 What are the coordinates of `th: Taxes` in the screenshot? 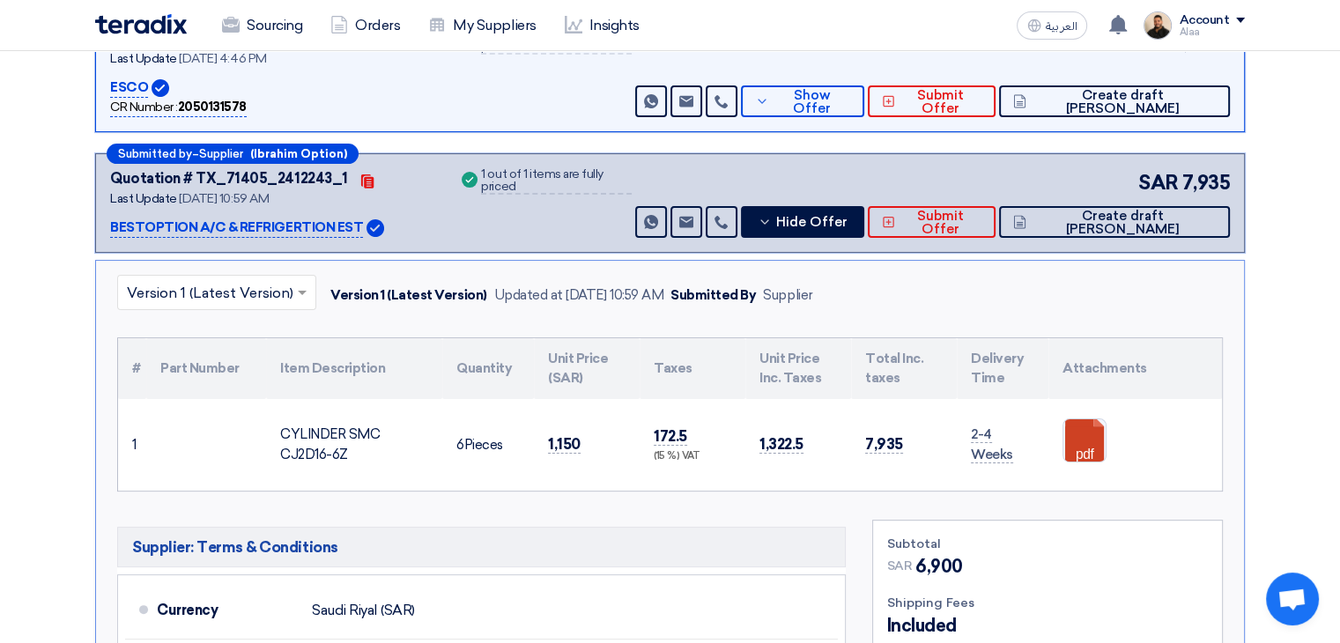 It's located at (693, 368).